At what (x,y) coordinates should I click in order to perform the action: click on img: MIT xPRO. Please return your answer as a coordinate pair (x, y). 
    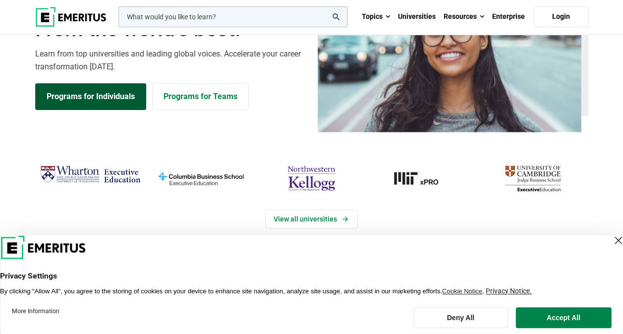
    Looking at the image, I should click on (422, 178).